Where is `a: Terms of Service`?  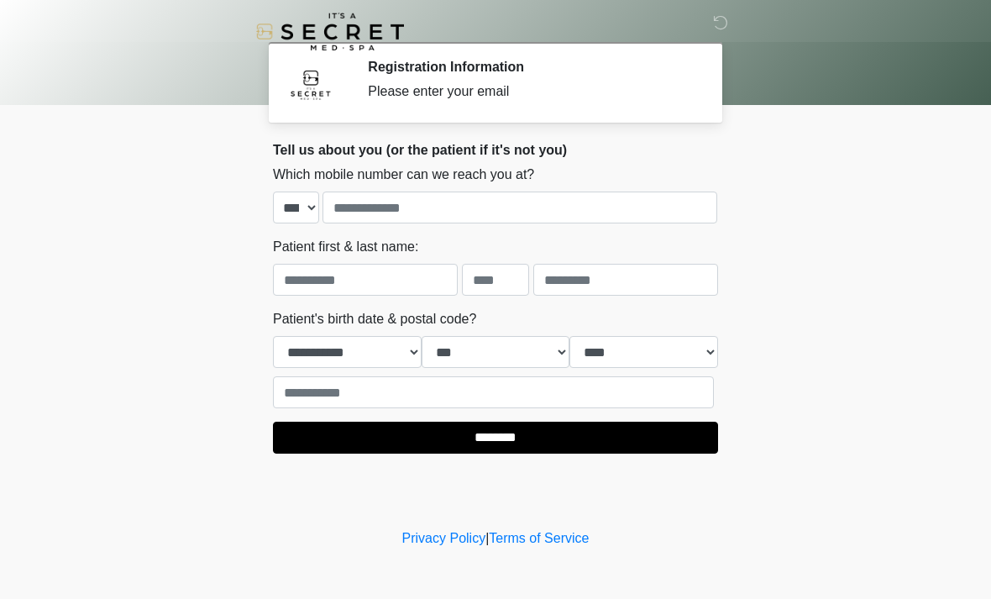
a: Terms of Service is located at coordinates (538, 538).